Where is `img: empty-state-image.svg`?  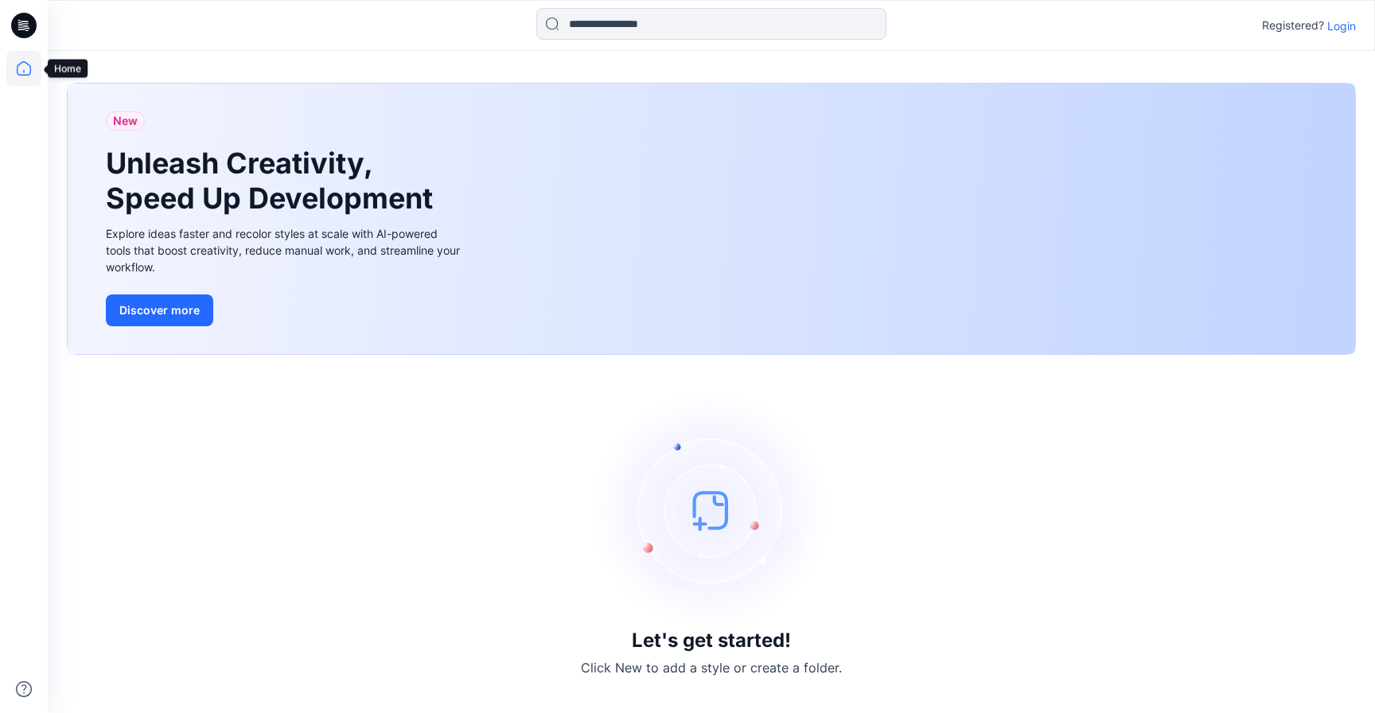
img: empty-state-image.svg is located at coordinates (711, 510).